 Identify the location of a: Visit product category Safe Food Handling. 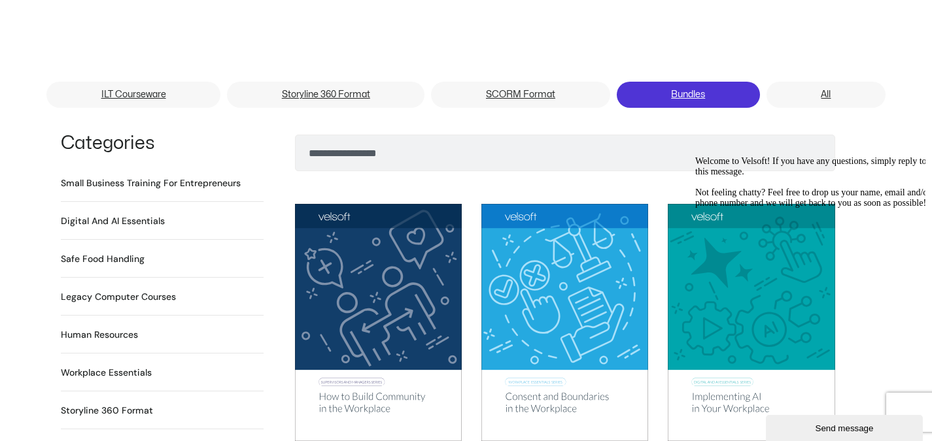
(103, 259).